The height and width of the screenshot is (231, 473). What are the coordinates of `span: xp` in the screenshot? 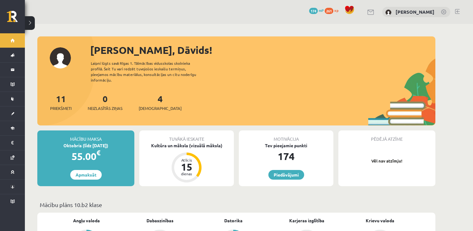 It's located at (336, 10).